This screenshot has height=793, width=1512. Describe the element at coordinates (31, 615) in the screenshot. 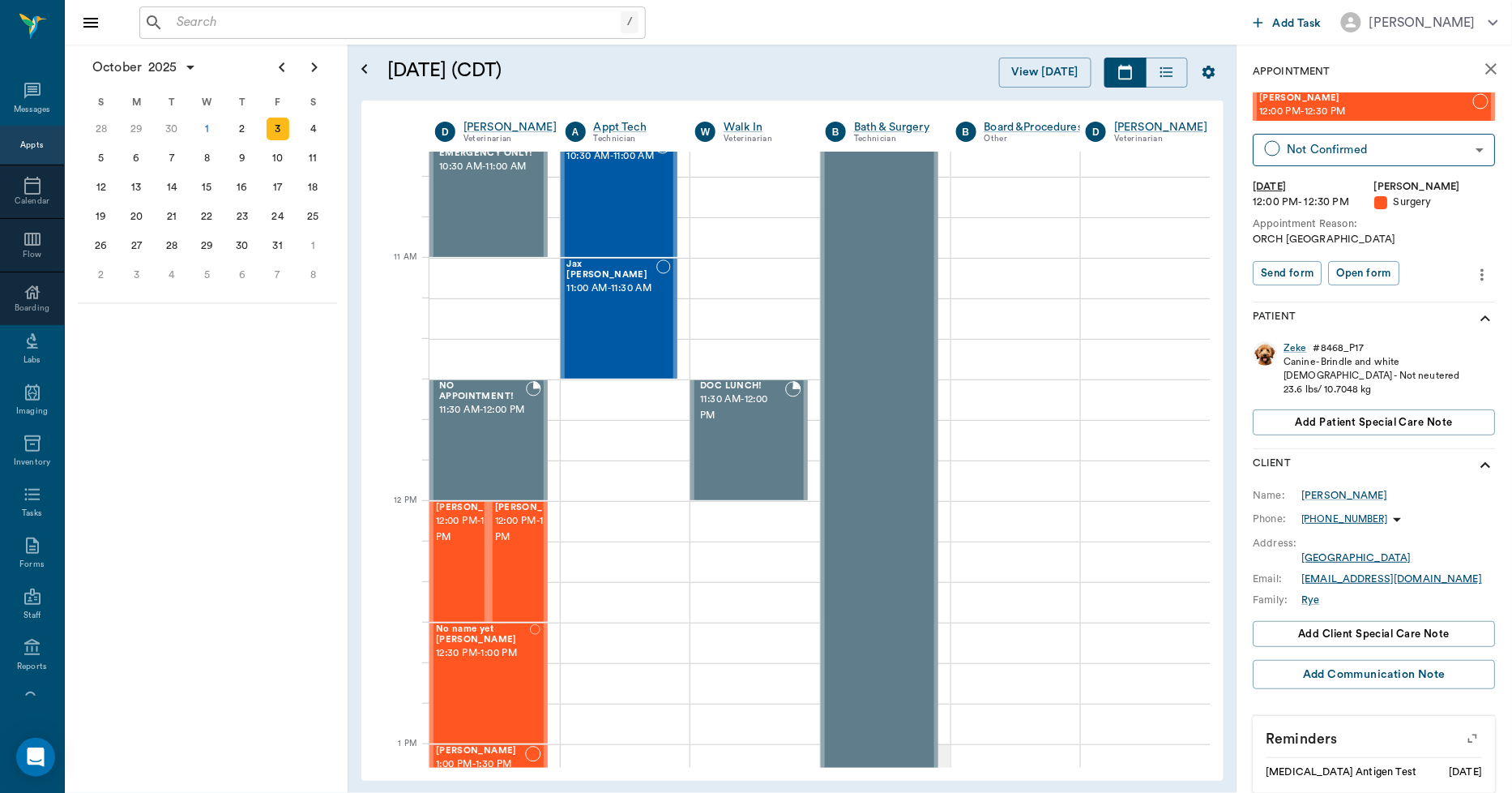

I see `div: Staff` at that location.